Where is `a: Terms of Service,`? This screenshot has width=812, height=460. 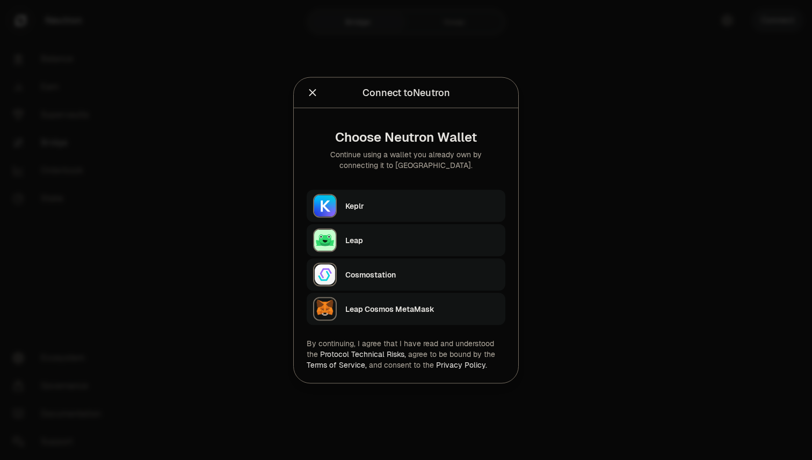 a: Terms of Service, is located at coordinates (337, 365).